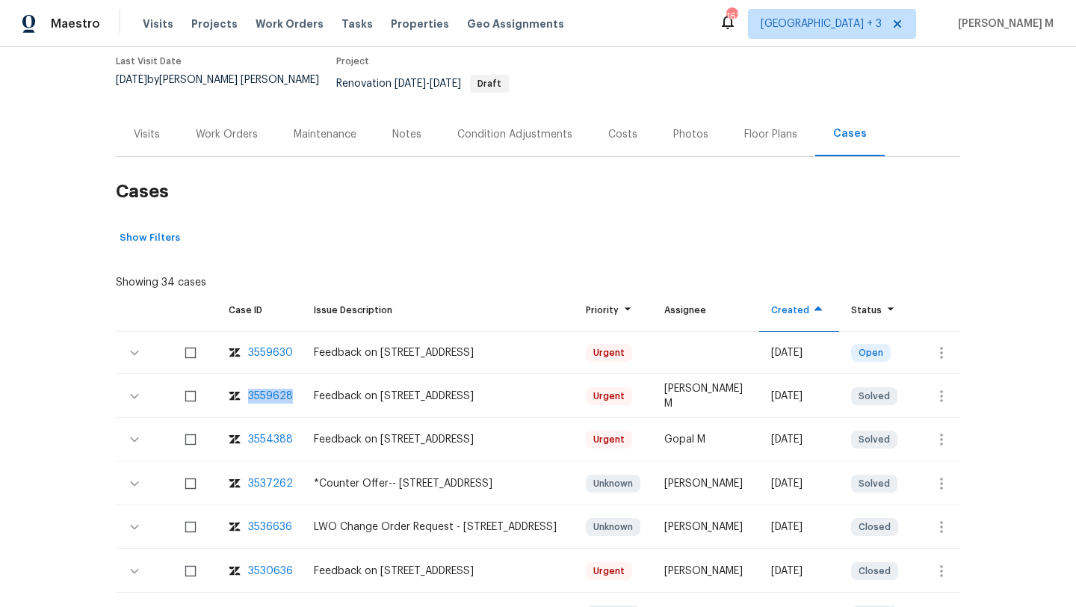 The width and height of the screenshot is (1076, 607). Describe the element at coordinates (214, 24) in the screenshot. I see `span: Projects` at that location.